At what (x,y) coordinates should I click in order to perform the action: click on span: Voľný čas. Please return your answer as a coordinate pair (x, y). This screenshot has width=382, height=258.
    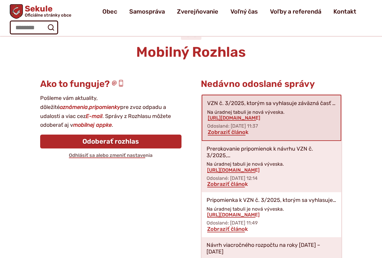
    Looking at the image, I should click on (244, 11).